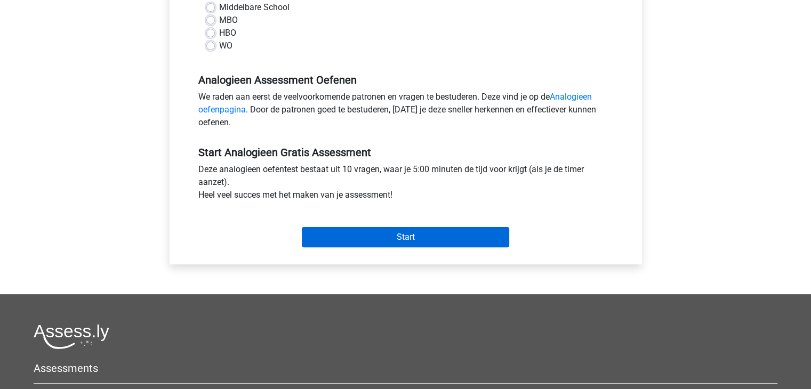 This screenshot has width=811, height=389. I want to click on label: HBO, so click(228, 33).